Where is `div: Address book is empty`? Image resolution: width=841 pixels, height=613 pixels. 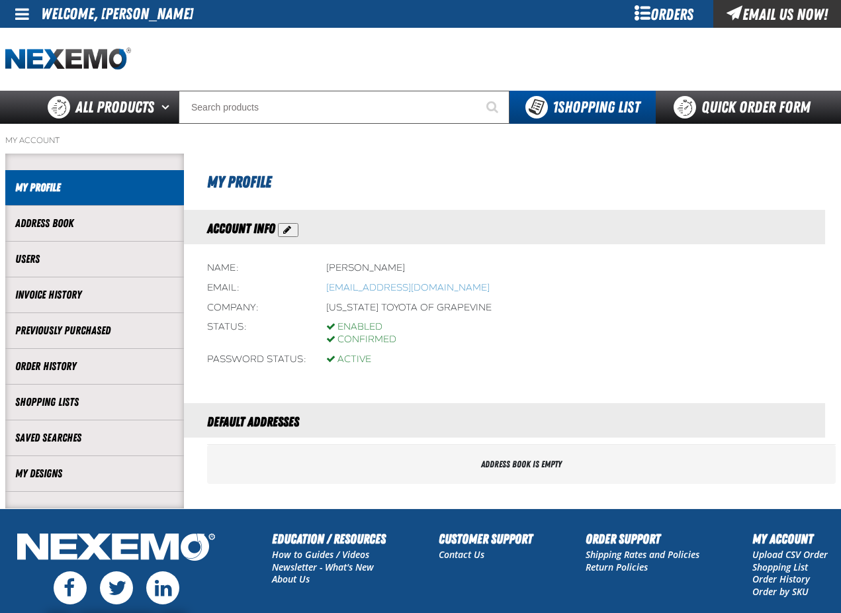
div: Address book is empty is located at coordinates (521, 464).